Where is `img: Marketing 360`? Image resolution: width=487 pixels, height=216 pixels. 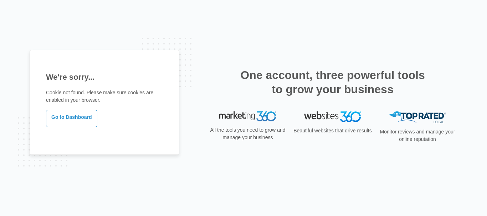
img: Marketing 360 is located at coordinates (248, 117).